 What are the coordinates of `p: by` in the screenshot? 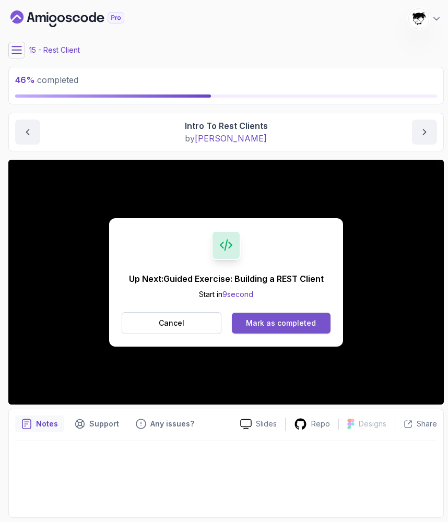 It's located at (226, 138).